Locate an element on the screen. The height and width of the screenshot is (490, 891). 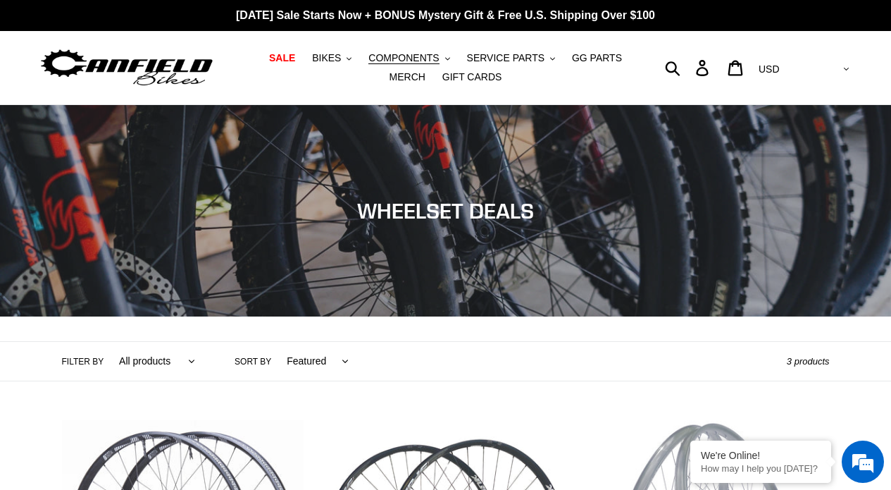
label: Sort by is located at coordinates (253, 362).